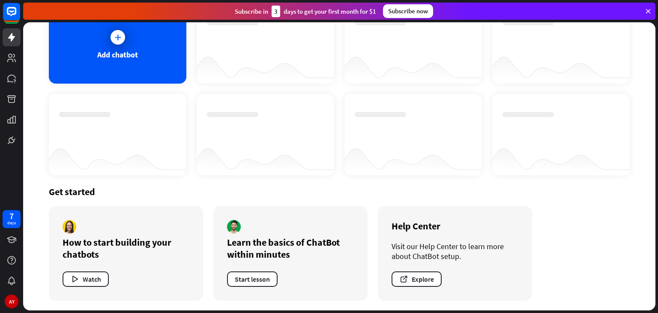 The width and height of the screenshot is (658, 313). What do you see at coordinates (416, 279) in the screenshot?
I see `button: Explore` at bounding box center [416, 279].